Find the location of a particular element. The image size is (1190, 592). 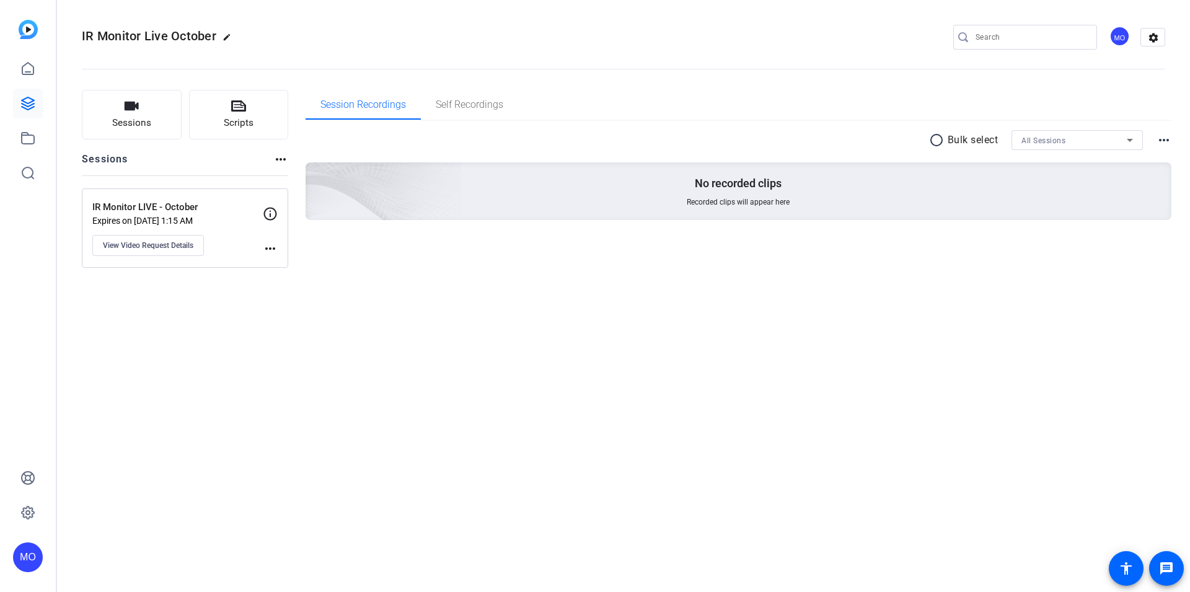

span: IR Monitor Live October is located at coordinates (149, 36).